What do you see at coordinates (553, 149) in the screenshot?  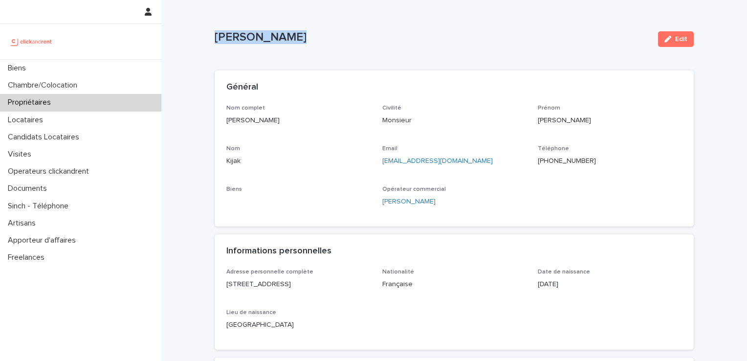 I see `span: Téléphone` at bounding box center [553, 149].